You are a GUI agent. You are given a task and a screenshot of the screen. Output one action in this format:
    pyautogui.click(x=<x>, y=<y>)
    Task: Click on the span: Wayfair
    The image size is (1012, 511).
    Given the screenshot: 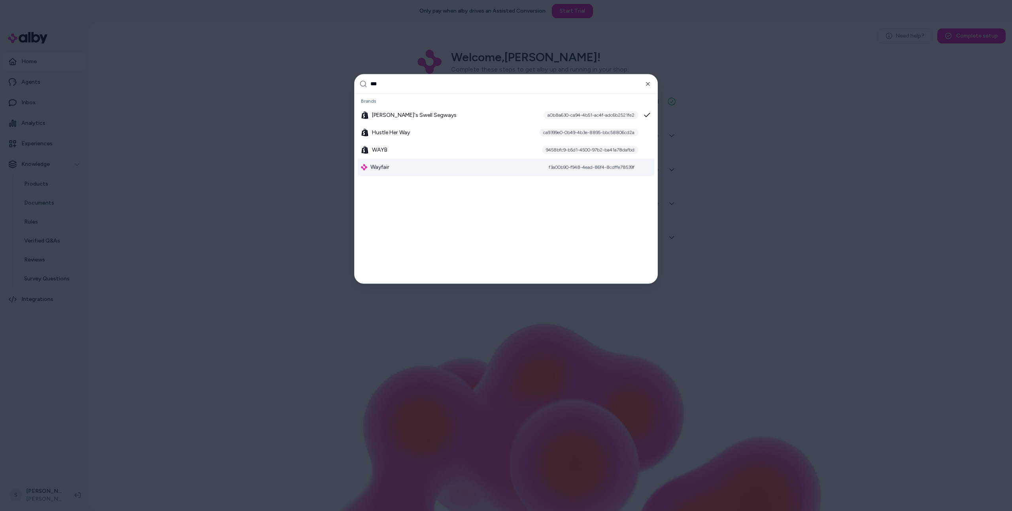 What is the action you would take?
    pyautogui.click(x=380, y=167)
    